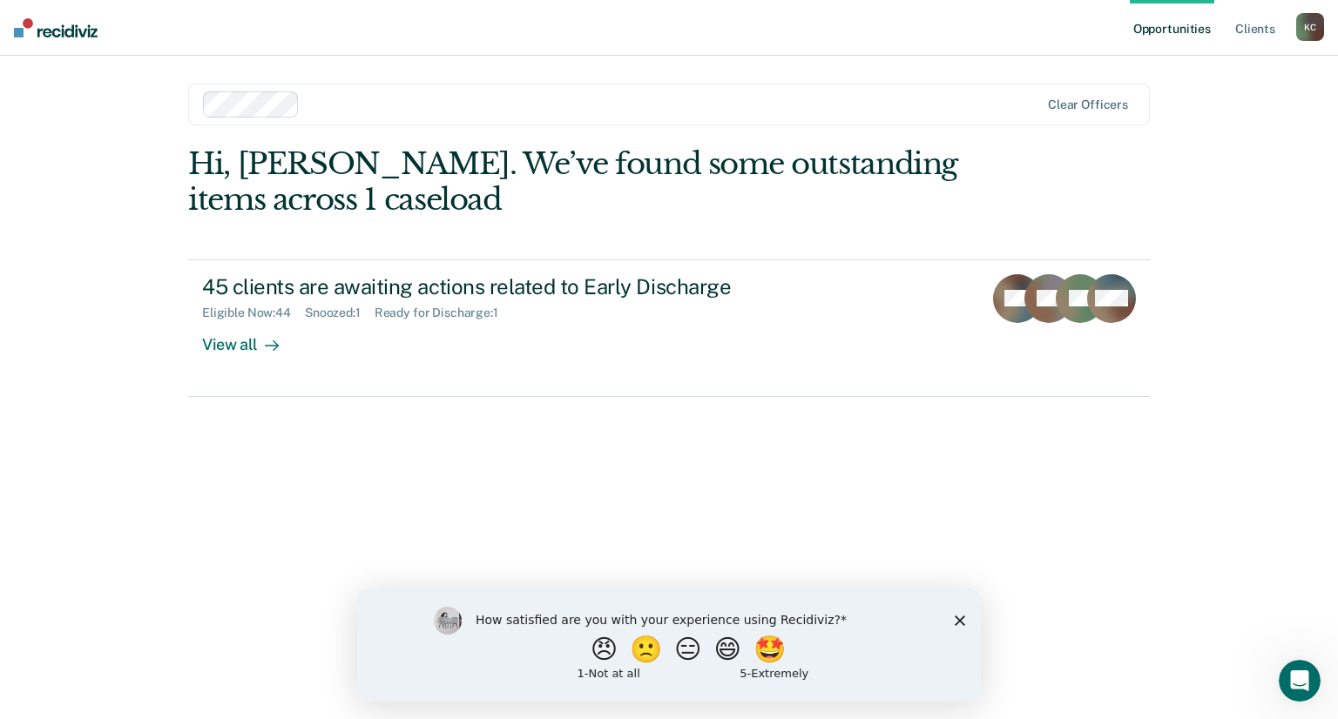  I want to click on button: 1, so click(248, 60).